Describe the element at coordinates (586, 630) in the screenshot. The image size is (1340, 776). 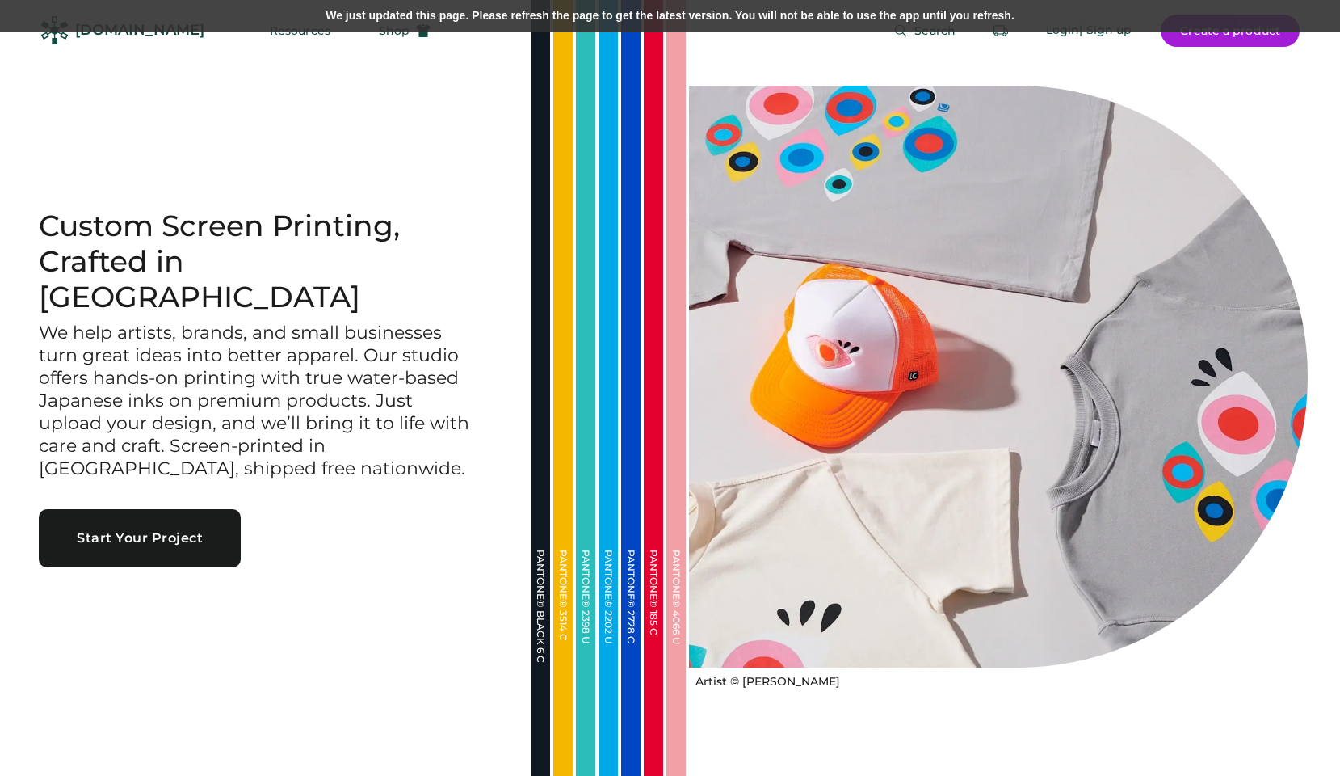
I see `div: PANTONE® 2398 U` at that location.